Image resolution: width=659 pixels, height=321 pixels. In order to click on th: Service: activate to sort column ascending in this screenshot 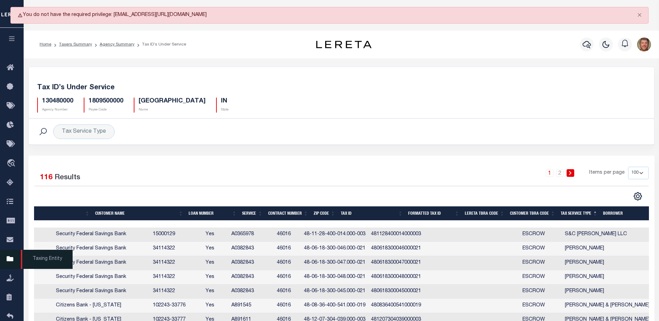, I will do `click(252, 213)`.